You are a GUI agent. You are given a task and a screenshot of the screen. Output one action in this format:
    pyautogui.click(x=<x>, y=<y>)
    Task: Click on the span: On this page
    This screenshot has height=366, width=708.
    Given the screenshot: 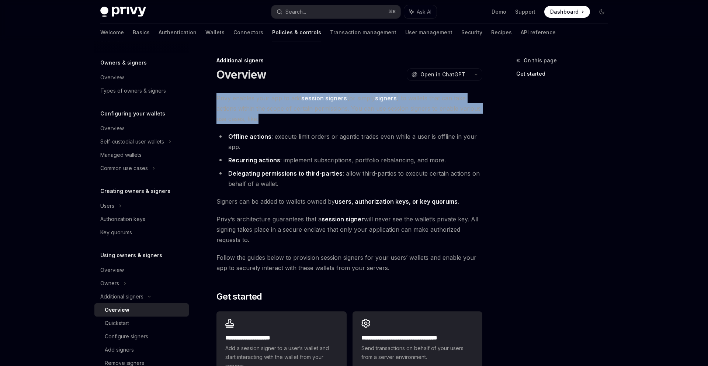 What is the action you would take?
    pyautogui.click(x=540, y=60)
    